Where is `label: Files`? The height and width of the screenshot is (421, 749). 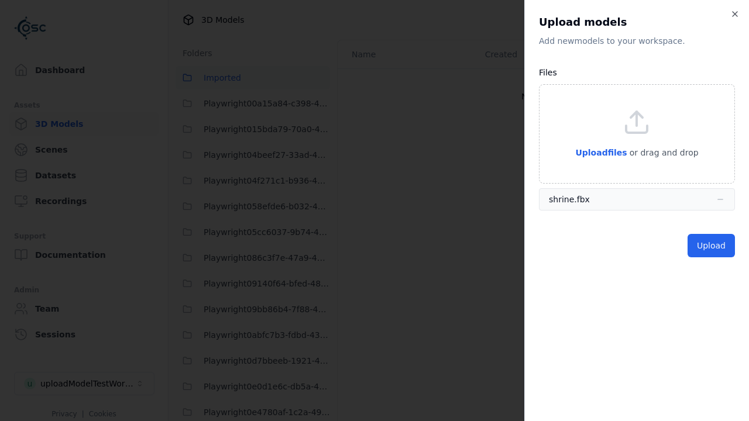 label: Files is located at coordinates (548, 73).